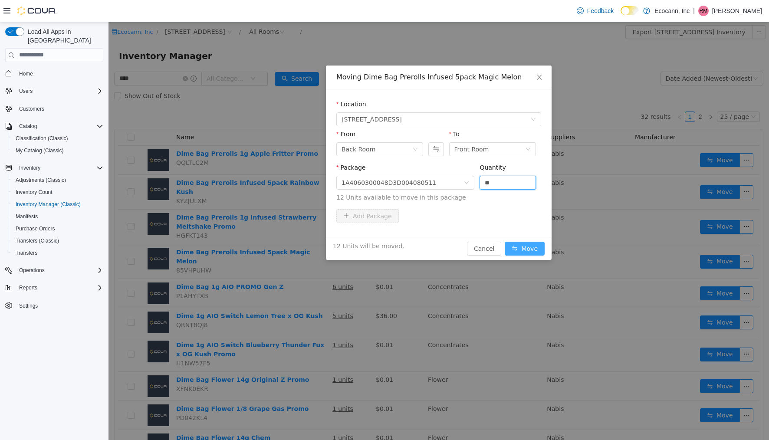 Image resolution: width=769 pixels, height=440 pixels. What do you see at coordinates (621, 15) in the screenshot?
I see `span: Dark Mode` at bounding box center [621, 15].